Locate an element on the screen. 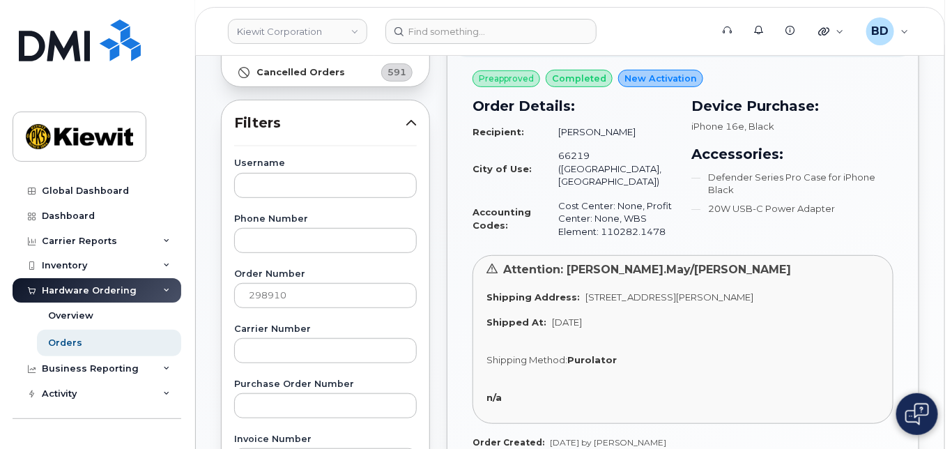 This screenshot has height=449, width=952. a: Cancelled Orders591 is located at coordinates (326, 72).